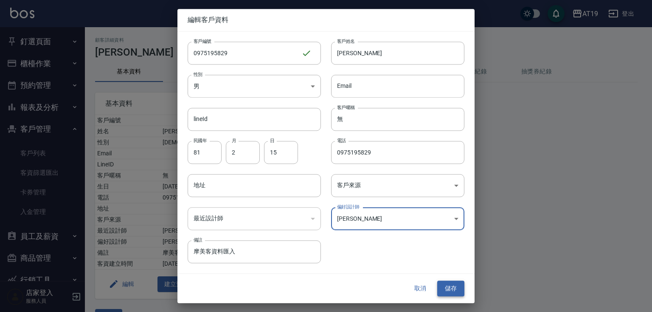  I want to click on label: 性別, so click(198, 74).